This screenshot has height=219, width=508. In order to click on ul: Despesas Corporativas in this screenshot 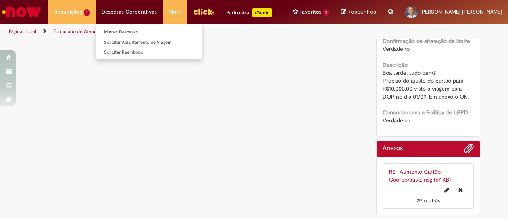, I will do `click(149, 41)`.